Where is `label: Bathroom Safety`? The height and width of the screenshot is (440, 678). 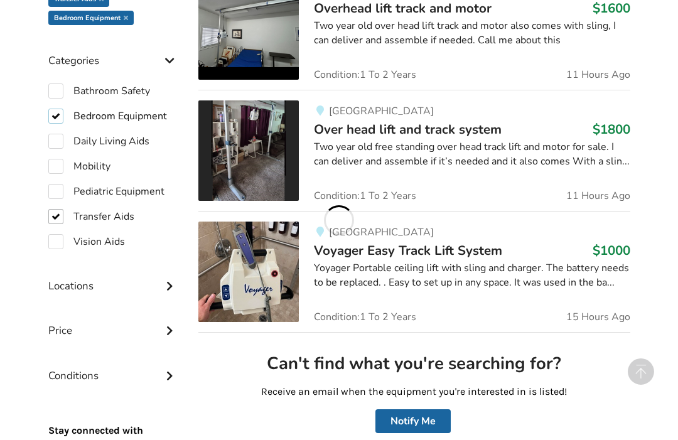
label: Bathroom Safety is located at coordinates (99, 91).